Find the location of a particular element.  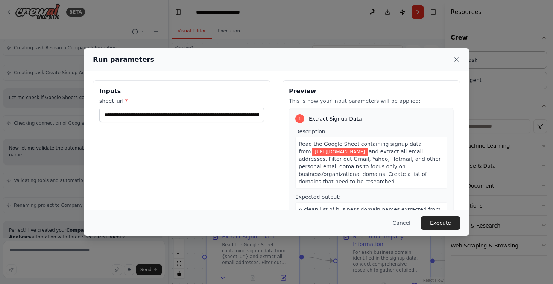

span: and extract all email addresses. Filter out Gmail, Yahoo, Hotmail, and other personal email domai... is located at coordinates (370, 166).